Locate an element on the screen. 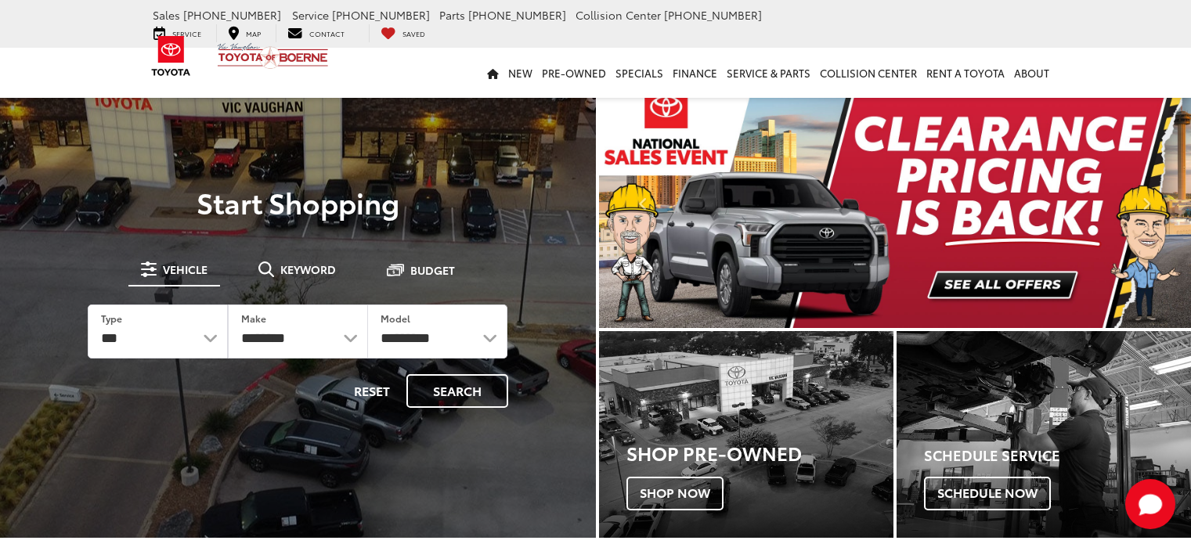 This screenshot has width=1191, height=544. a: Shop Pre-Owned Shop Now is located at coordinates (746, 434).